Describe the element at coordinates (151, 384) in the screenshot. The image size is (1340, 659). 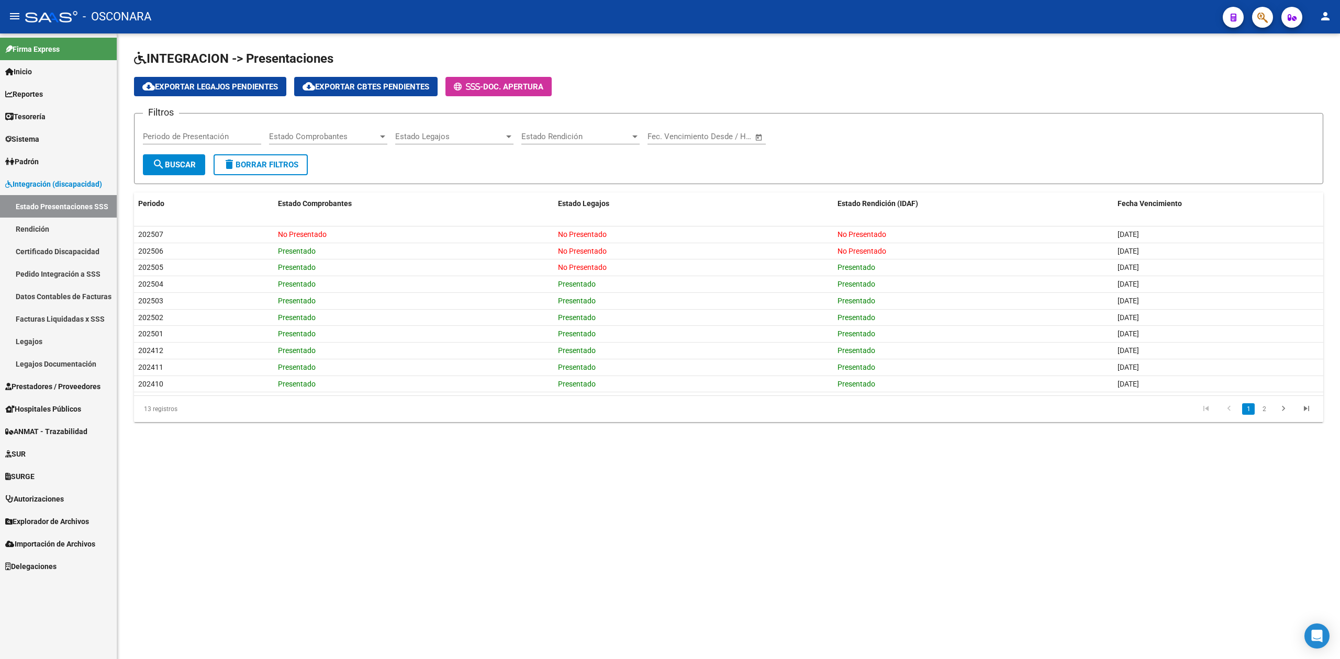
I see `span: 202410` at that location.